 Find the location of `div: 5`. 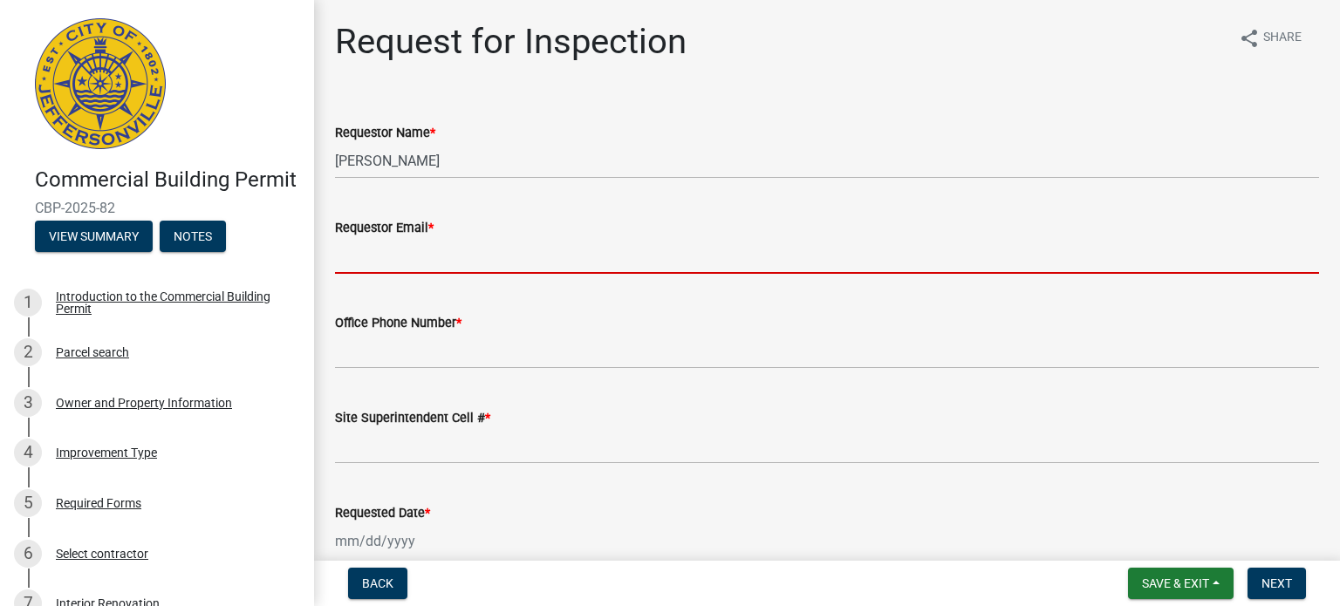

div: 5 is located at coordinates (28, 503).